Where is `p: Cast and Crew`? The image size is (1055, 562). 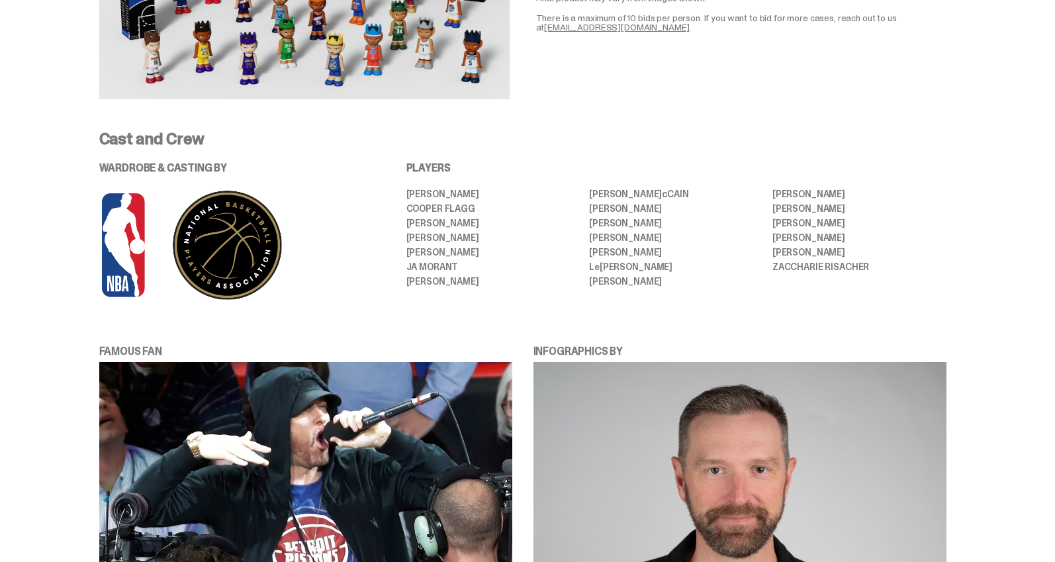
p: Cast and Crew is located at coordinates (523, 139).